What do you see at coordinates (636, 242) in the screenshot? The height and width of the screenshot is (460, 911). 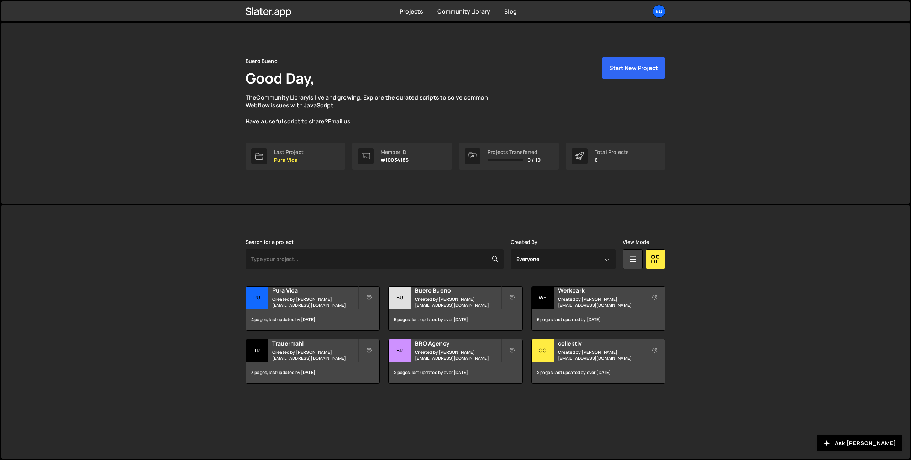 I see `label: View Mode` at bounding box center [636, 242].